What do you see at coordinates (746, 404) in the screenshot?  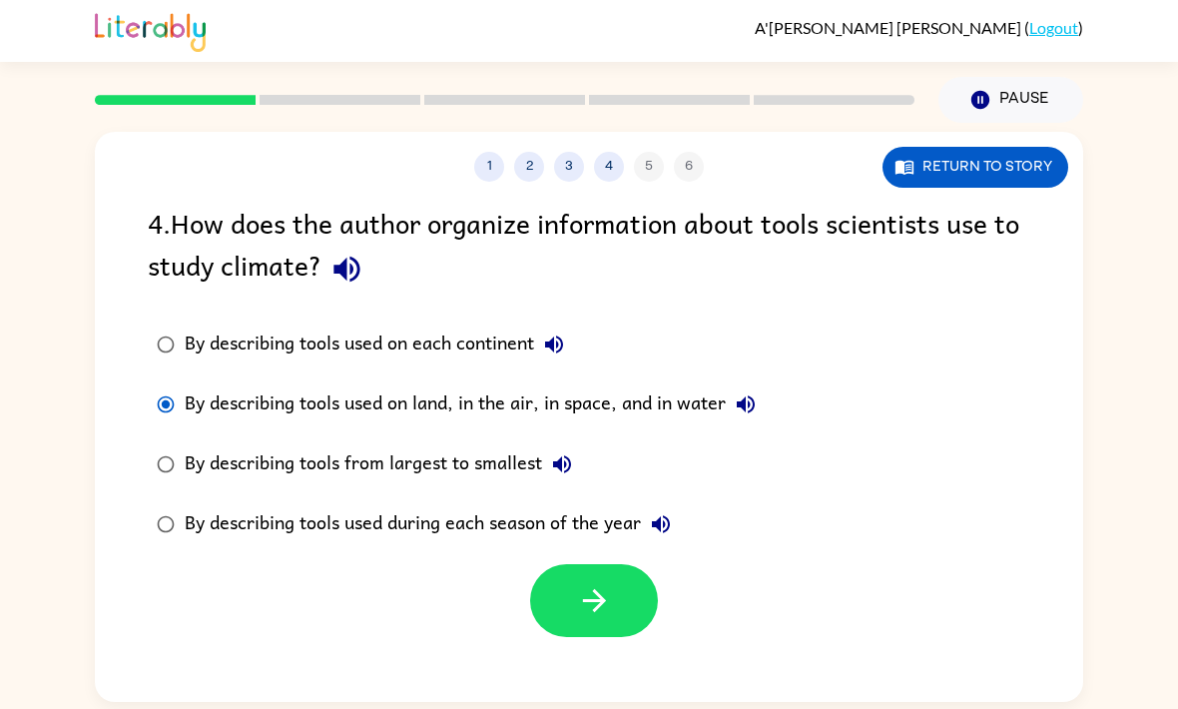 I see `button: By describing tools used on land, in the air, in space, and in water` at bounding box center [746, 404].